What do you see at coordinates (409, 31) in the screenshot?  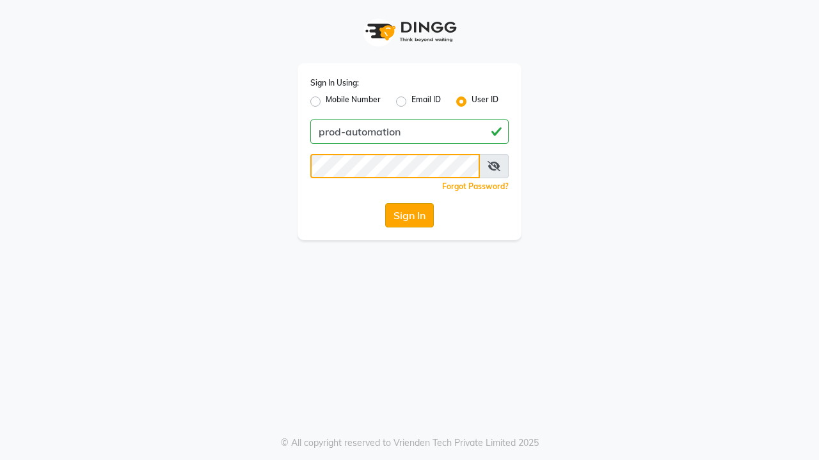 I see `img: logo1.svg` at bounding box center [409, 31].